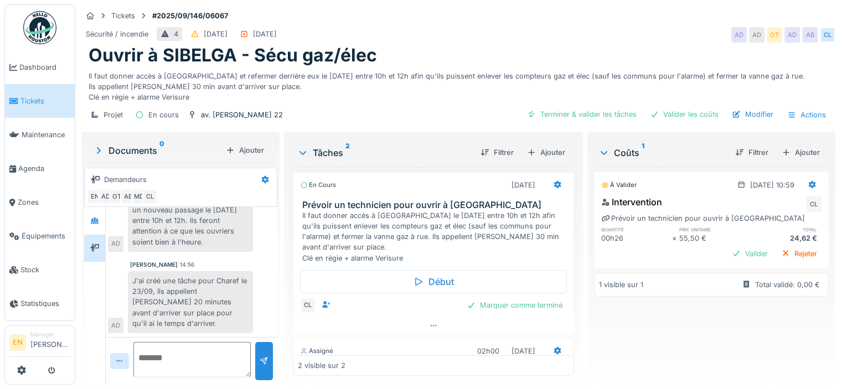  Describe the element at coordinates (44, 168) in the screenshot. I see `span: Agenda` at that location.